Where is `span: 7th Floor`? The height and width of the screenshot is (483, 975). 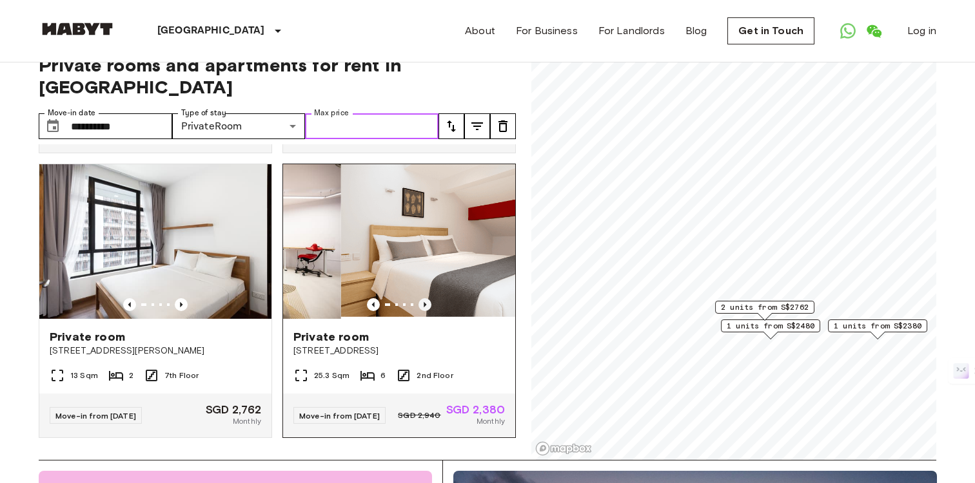 span: 7th Floor is located at coordinates (181, 376).